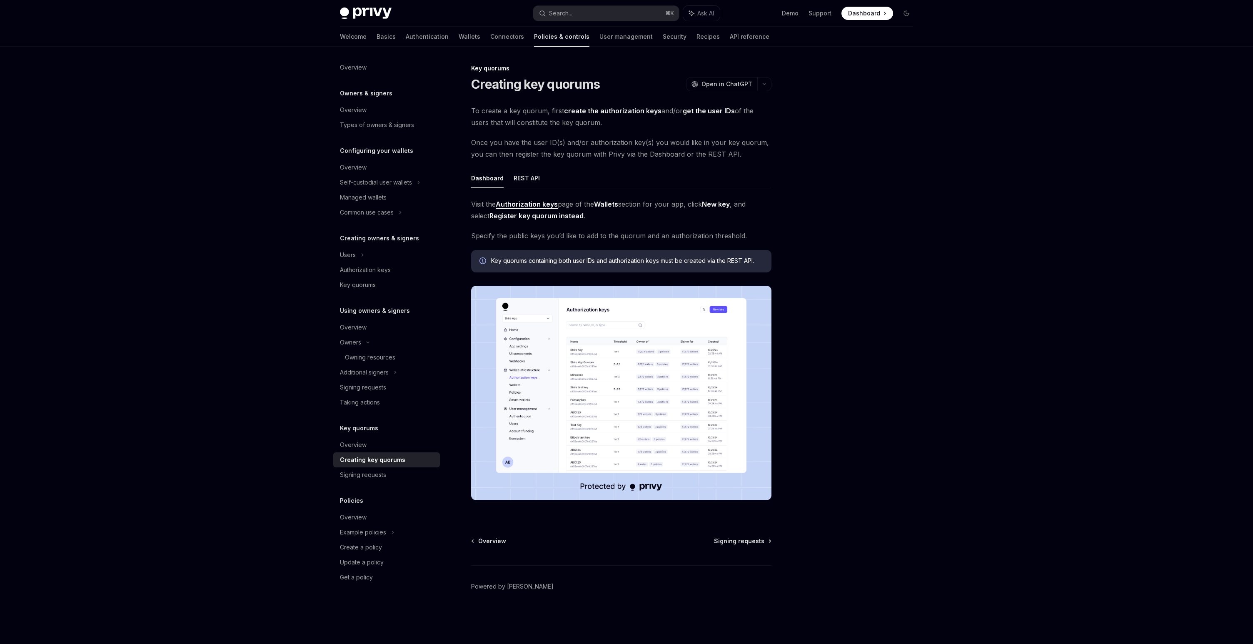  I want to click on a: Demo, so click(790, 13).